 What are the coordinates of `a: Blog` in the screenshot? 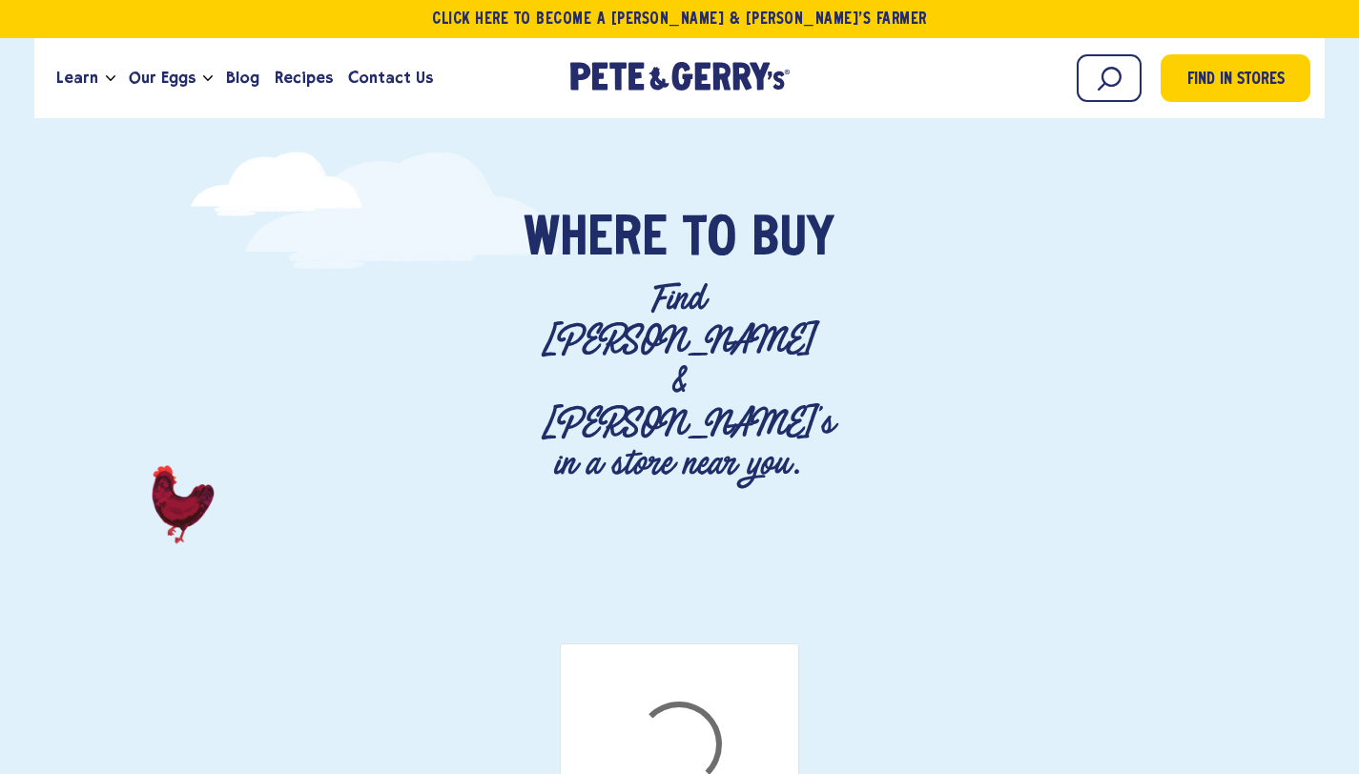 It's located at (242, 78).